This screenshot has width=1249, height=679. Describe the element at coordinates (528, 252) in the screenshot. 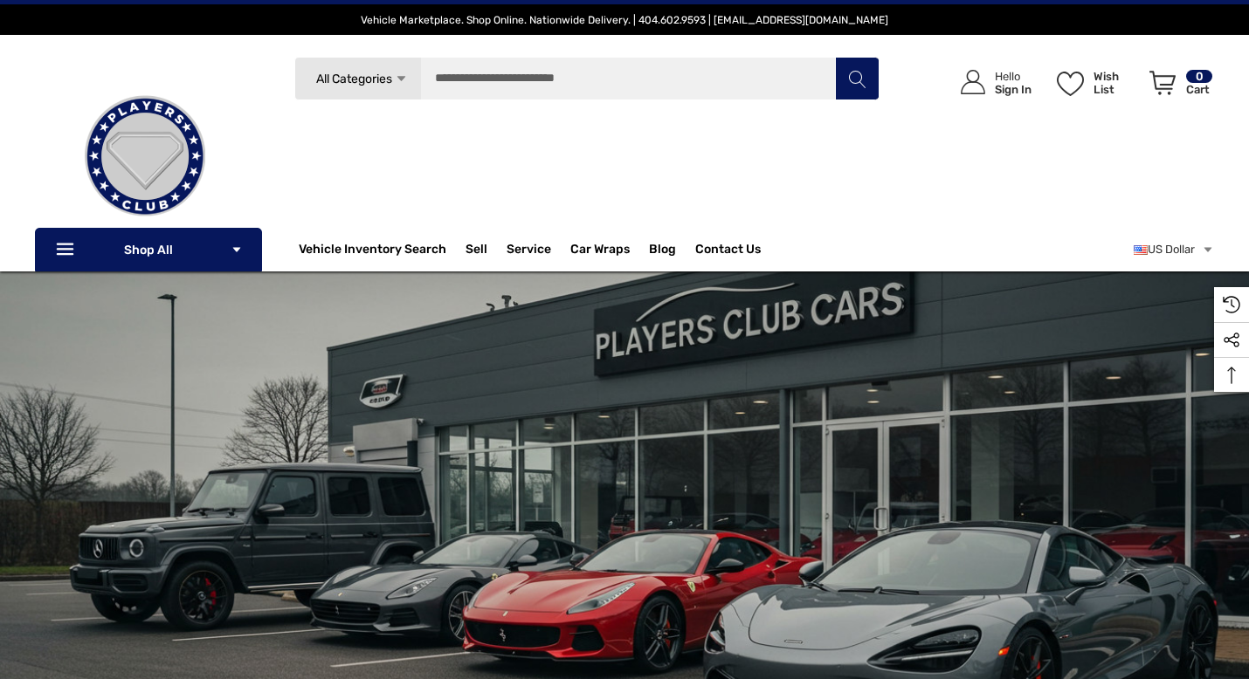

I see `a: Service` at that location.